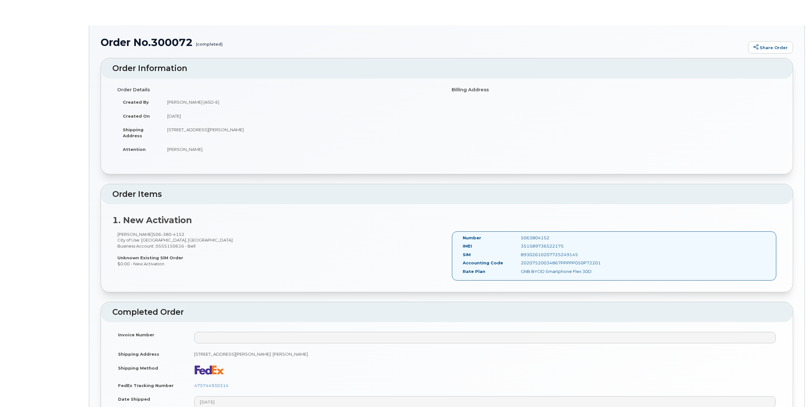 This screenshot has width=808, height=407. Describe the element at coordinates (467, 255) in the screenshot. I see `label: SIM` at that location.